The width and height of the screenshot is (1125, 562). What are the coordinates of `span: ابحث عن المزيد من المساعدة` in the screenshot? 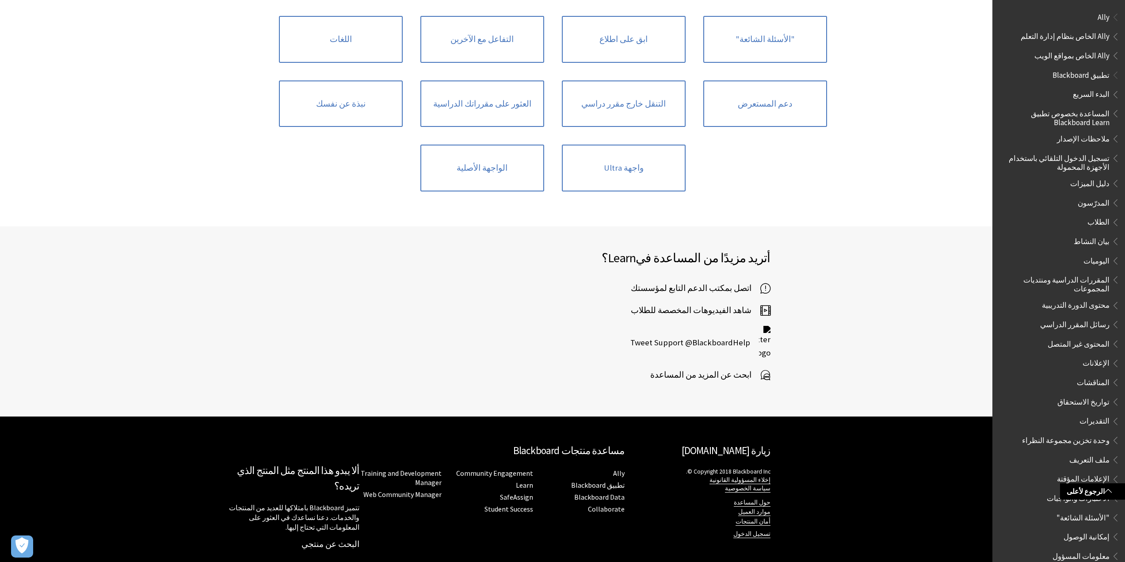 It's located at (705, 375).